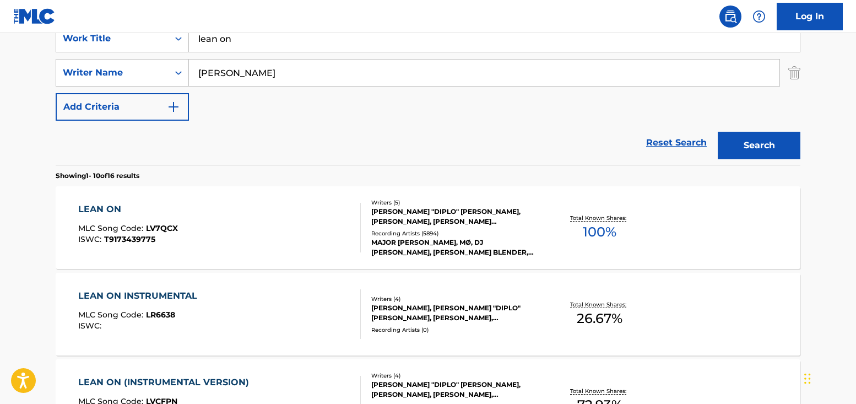 The width and height of the screenshot is (856, 404). Describe the element at coordinates (166, 382) in the screenshot. I see `div: LEAN ON (INSTRUMENTAL VERSION)` at that location.